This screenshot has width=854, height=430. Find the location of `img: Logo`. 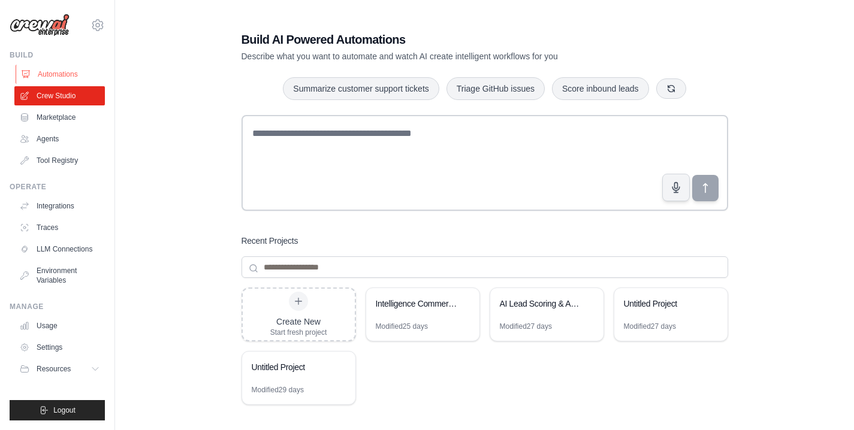

img: Logo is located at coordinates (40, 25).